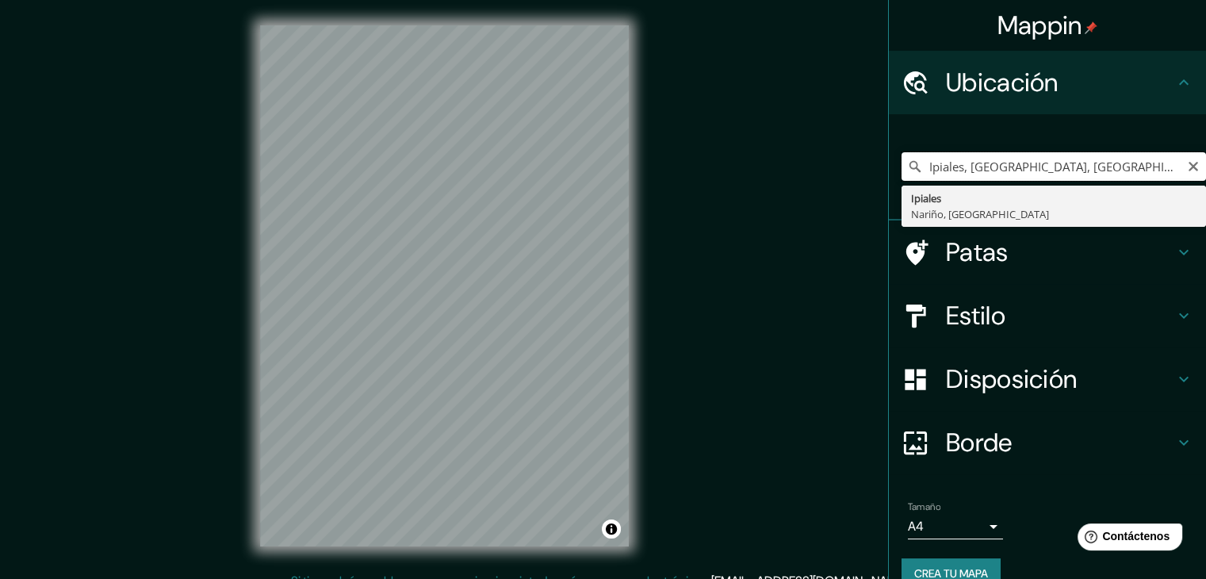  I want to click on div: Borde, so click(1048, 443).